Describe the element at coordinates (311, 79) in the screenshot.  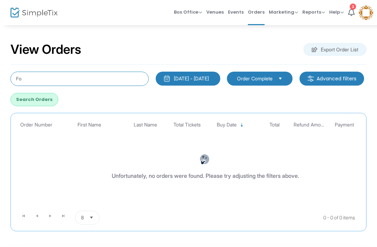
I see `img: filter` at that location.